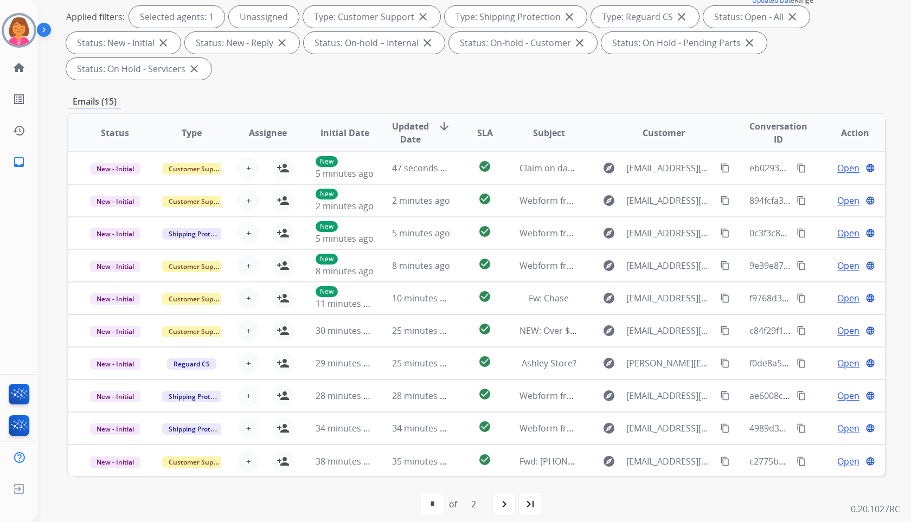 This screenshot has height=522, width=911. I want to click on p: Applied filters:, so click(95, 17).